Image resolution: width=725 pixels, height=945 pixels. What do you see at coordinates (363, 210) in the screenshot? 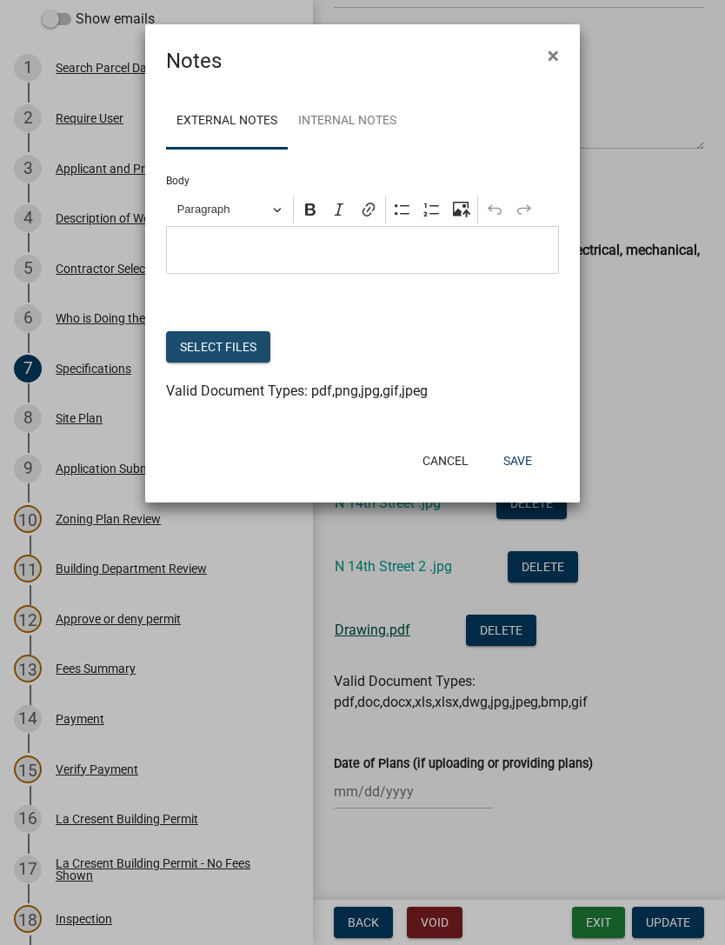
I see `div: Editor toolbar` at bounding box center [363, 210].